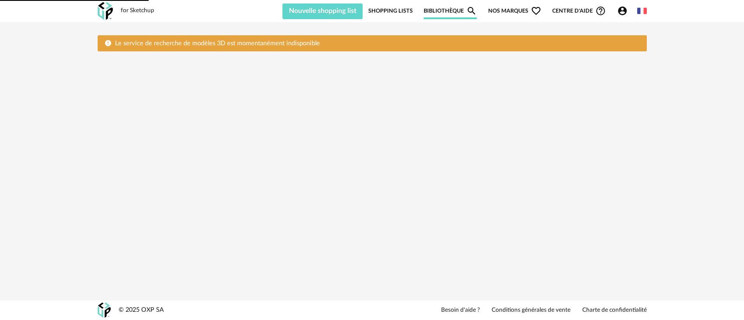 Image resolution: width=744 pixels, height=320 pixels. I want to click on a: BibliothèqueMagnify icon, so click(450, 11).